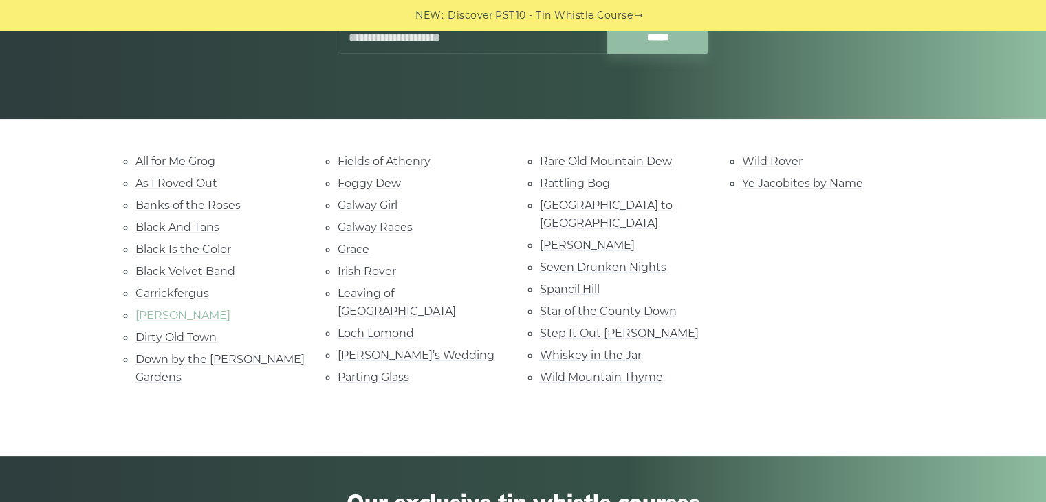  Describe the element at coordinates (374, 377) in the screenshot. I see `a: Parting Glass` at that location.